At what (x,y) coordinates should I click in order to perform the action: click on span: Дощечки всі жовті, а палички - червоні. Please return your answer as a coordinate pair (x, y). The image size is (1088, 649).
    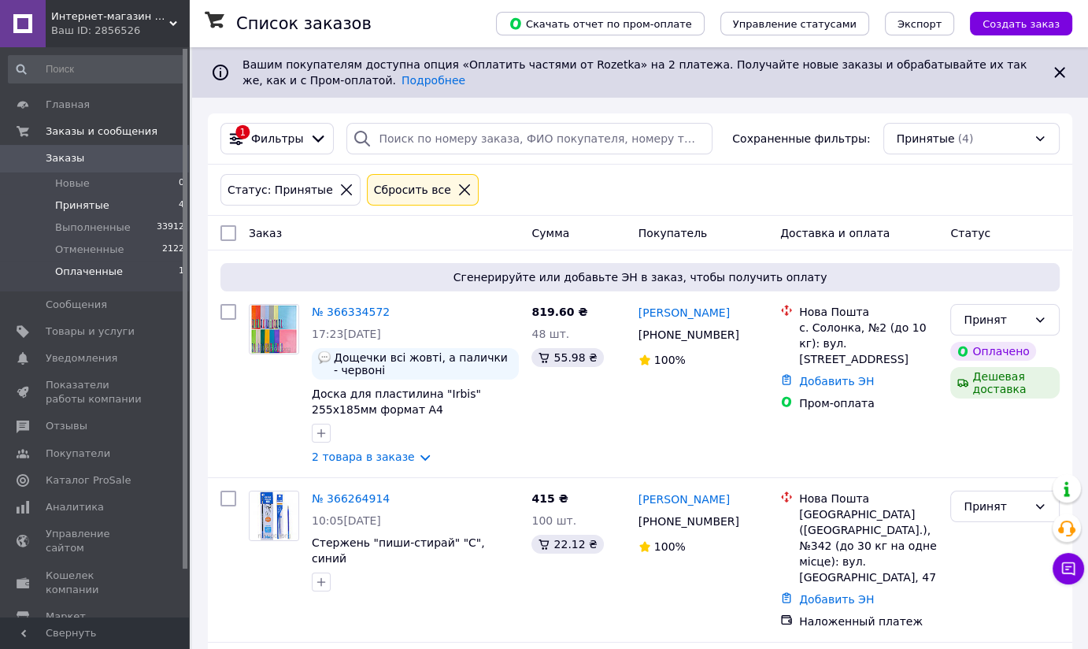
    Looking at the image, I should click on (423, 364).